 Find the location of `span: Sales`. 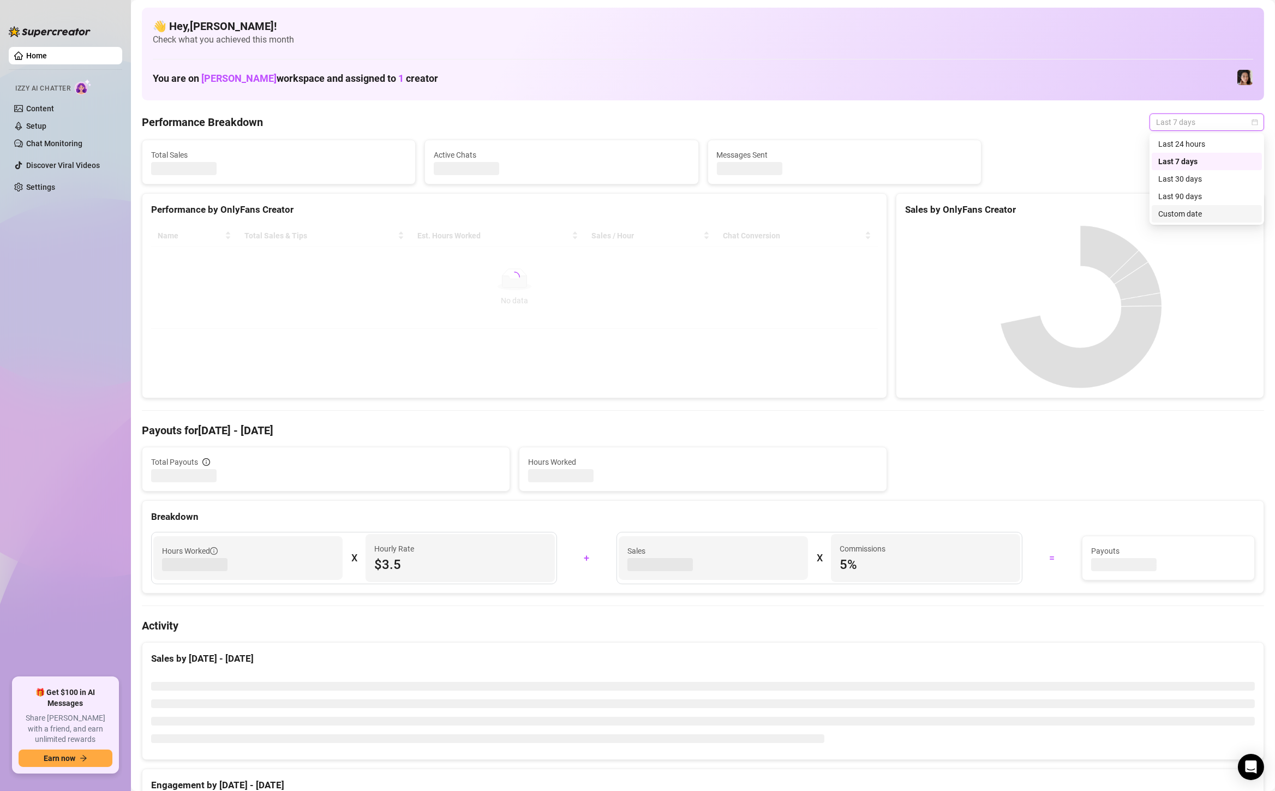

span: Sales is located at coordinates (713, 551).